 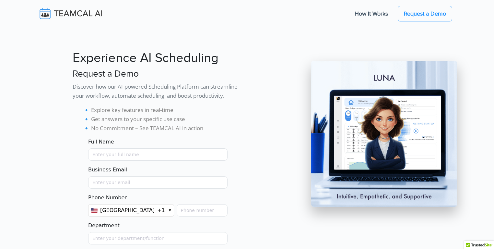 What do you see at coordinates (371, 14) in the screenshot?
I see `a: How It Works` at bounding box center [371, 14].